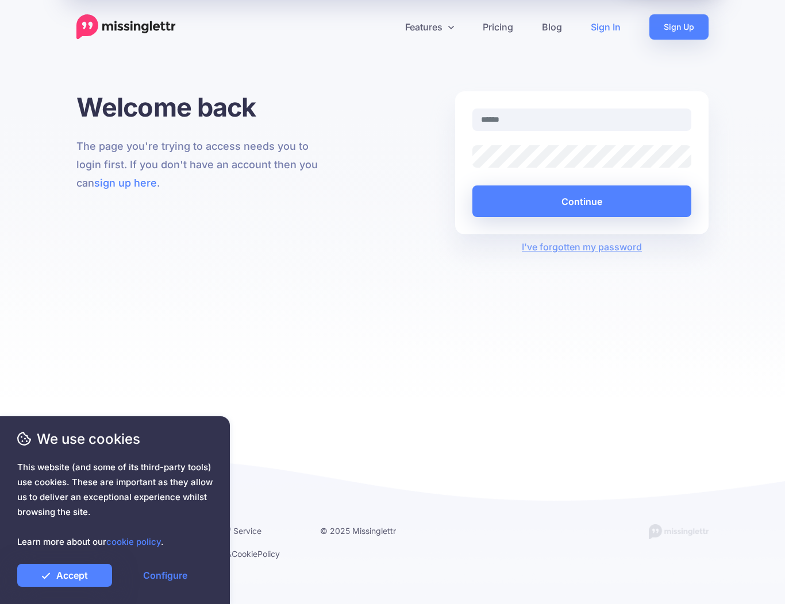  What do you see at coordinates (125, 183) in the screenshot?
I see `a: sign up here` at bounding box center [125, 183].